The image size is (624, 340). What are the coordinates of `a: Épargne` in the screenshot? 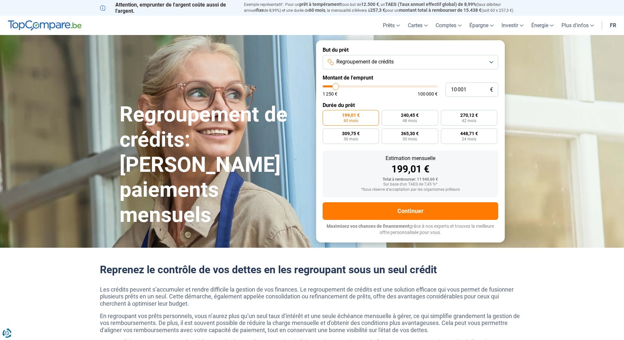 It's located at (481, 25).